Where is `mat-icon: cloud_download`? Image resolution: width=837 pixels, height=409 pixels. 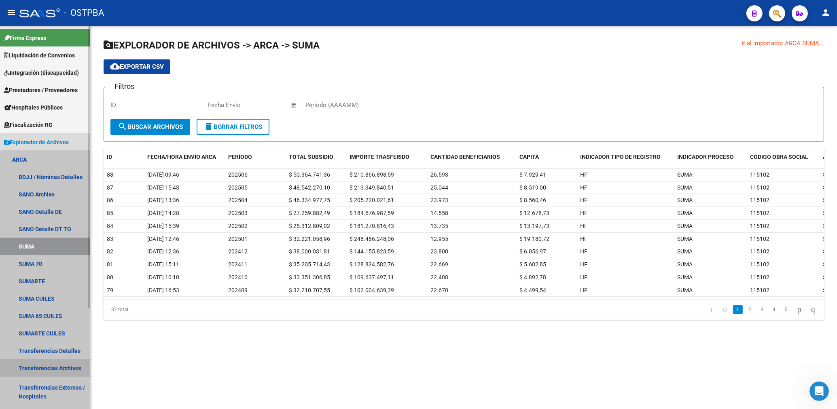
mat-icon: cloud_download is located at coordinates (115, 66).